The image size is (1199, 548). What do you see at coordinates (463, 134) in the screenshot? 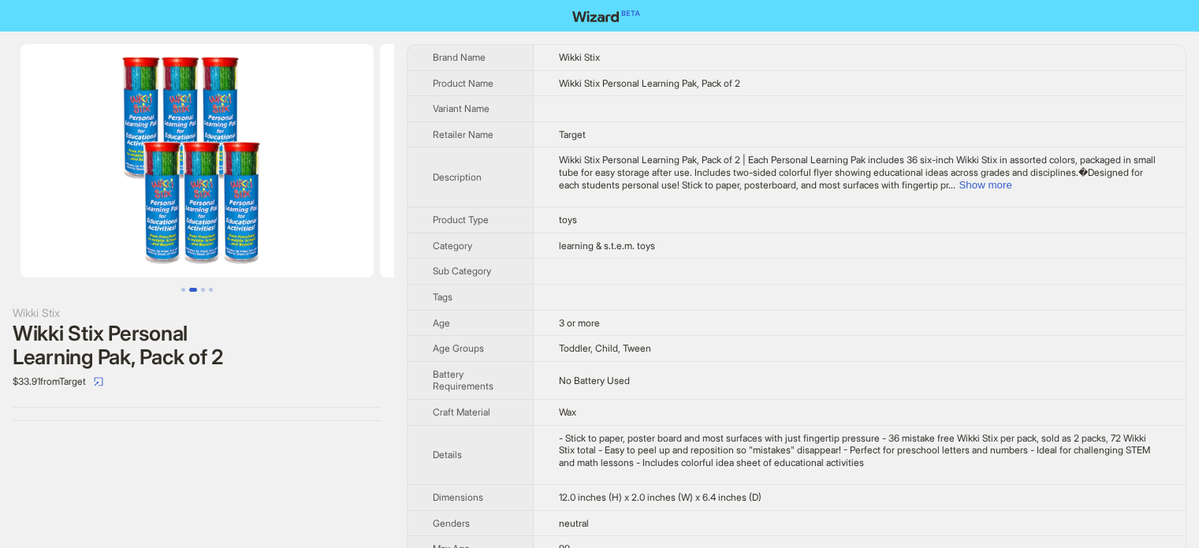
I see `span: Retailer Name` at bounding box center [463, 134].